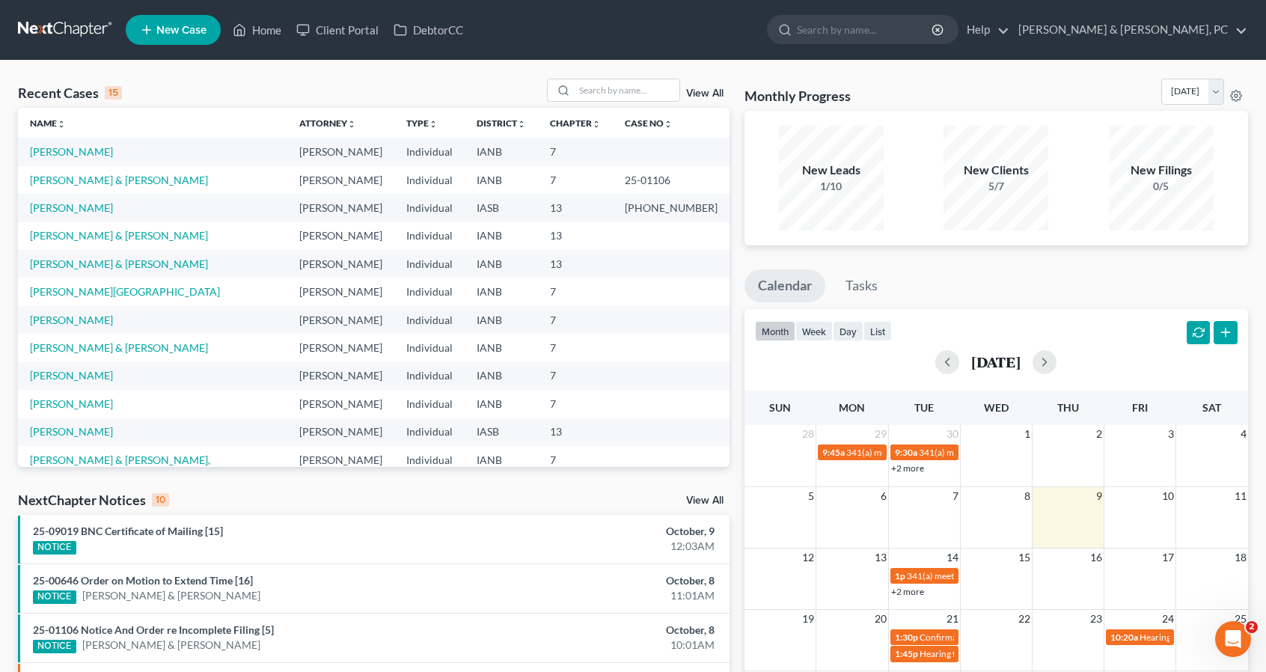 The width and height of the screenshot is (1266, 672). What do you see at coordinates (671, 180) in the screenshot?
I see `td: 25-01106` at bounding box center [671, 180].